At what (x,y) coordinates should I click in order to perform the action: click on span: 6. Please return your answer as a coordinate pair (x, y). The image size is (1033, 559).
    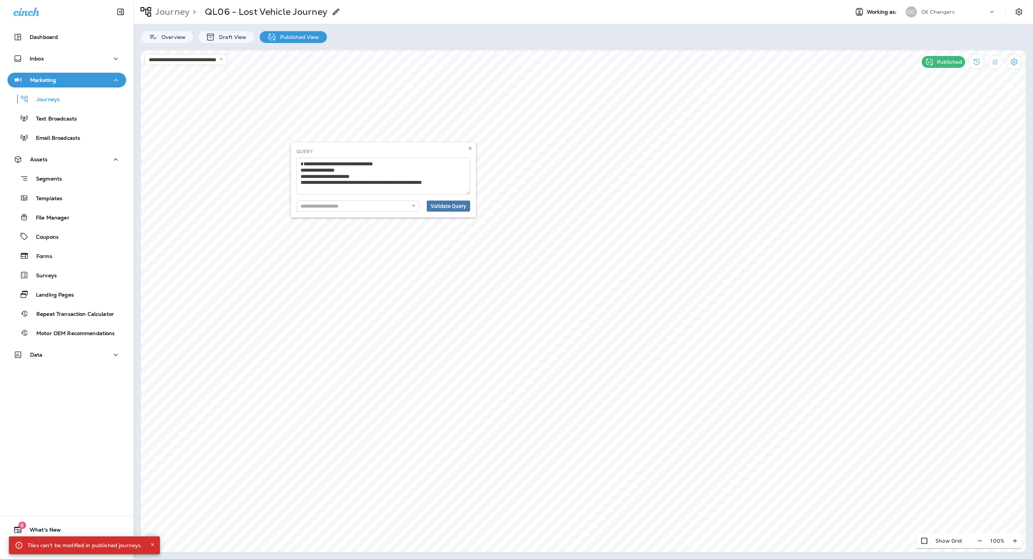
    Looking at the image, I should click on (22, 526).